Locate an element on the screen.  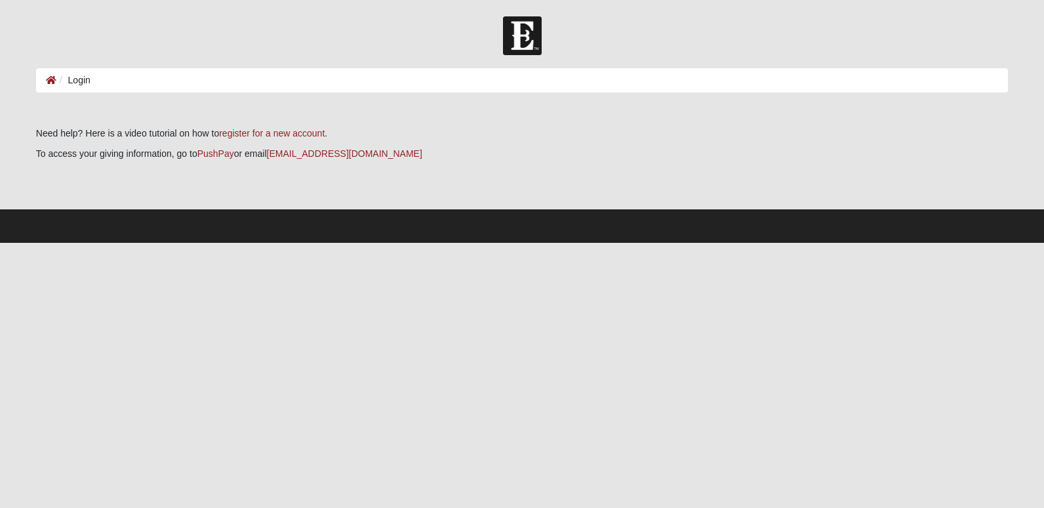
a: PushPay is located at coordinates (216, 153).